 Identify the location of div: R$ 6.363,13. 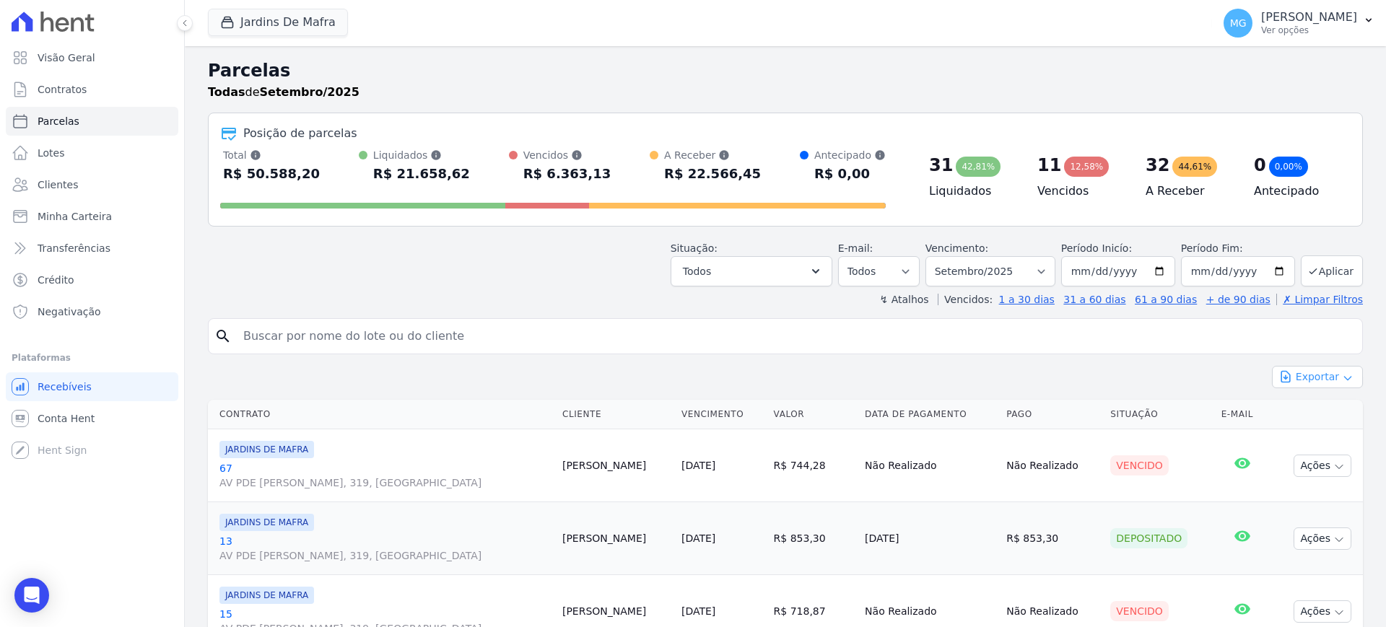
(567, 174).